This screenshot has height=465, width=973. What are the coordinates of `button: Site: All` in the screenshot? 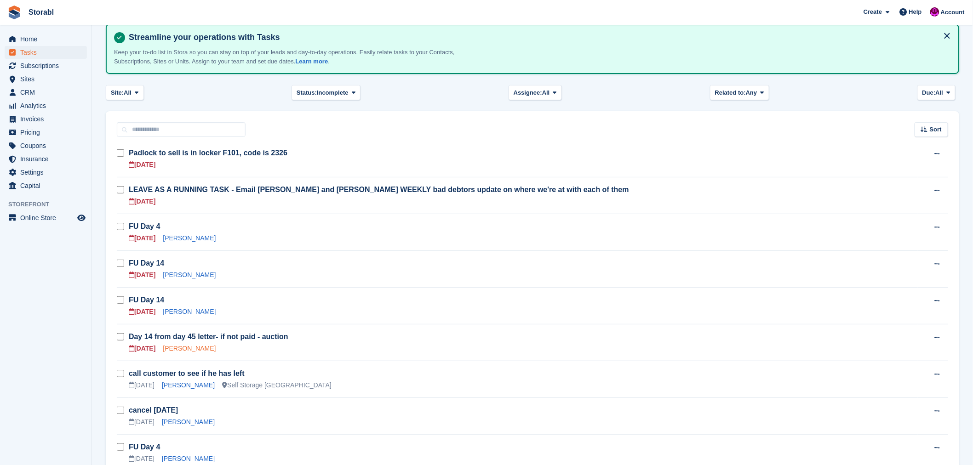 It's located at (125, 92).